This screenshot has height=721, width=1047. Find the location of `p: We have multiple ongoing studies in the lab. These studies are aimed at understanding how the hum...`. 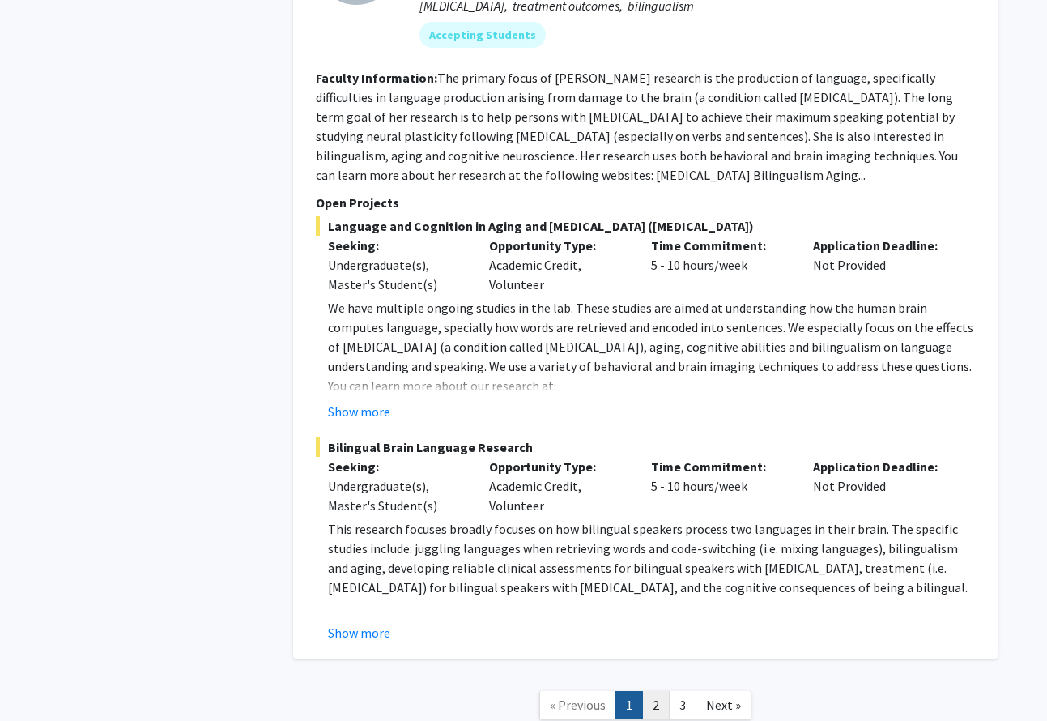

p: We have multiple ongoing studies in the lab. These studies are aimed at understanding how the hum... is located at coordinates (651, 337).